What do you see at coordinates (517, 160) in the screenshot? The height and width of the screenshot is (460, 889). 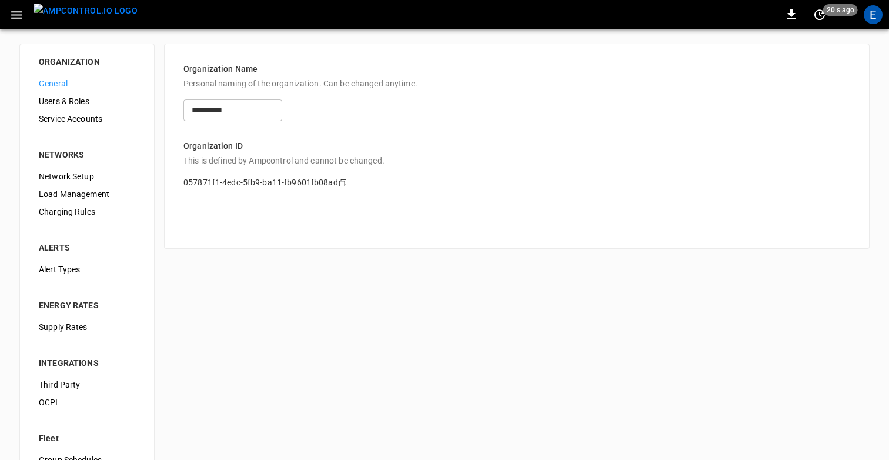 I see `p: This is defined by Ampcontrol and cannot be changed.` at bounding box center [517, 160].